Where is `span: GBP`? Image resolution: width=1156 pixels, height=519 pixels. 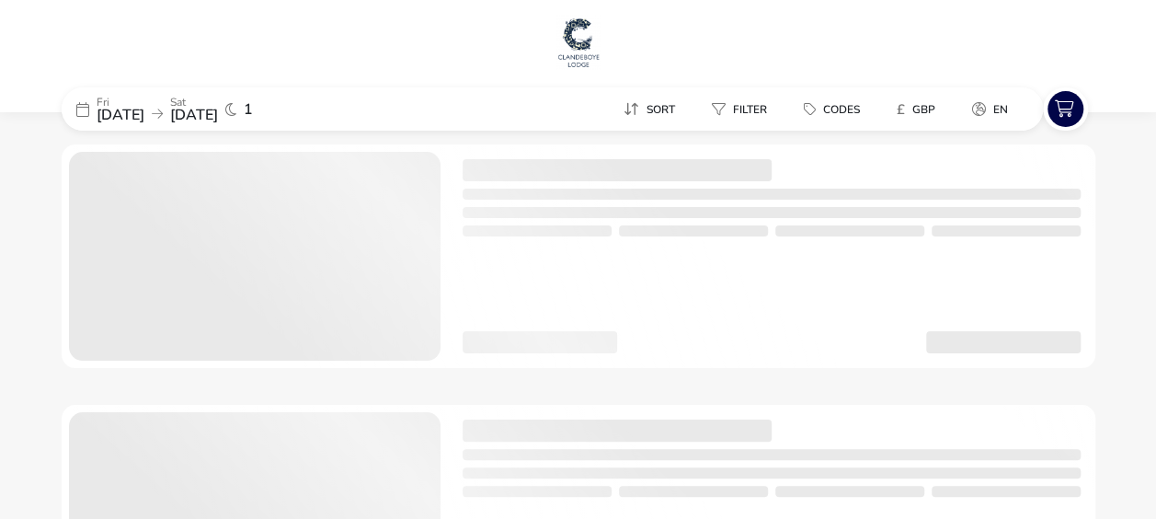 span: GBP is located at coordinates (923, 109).